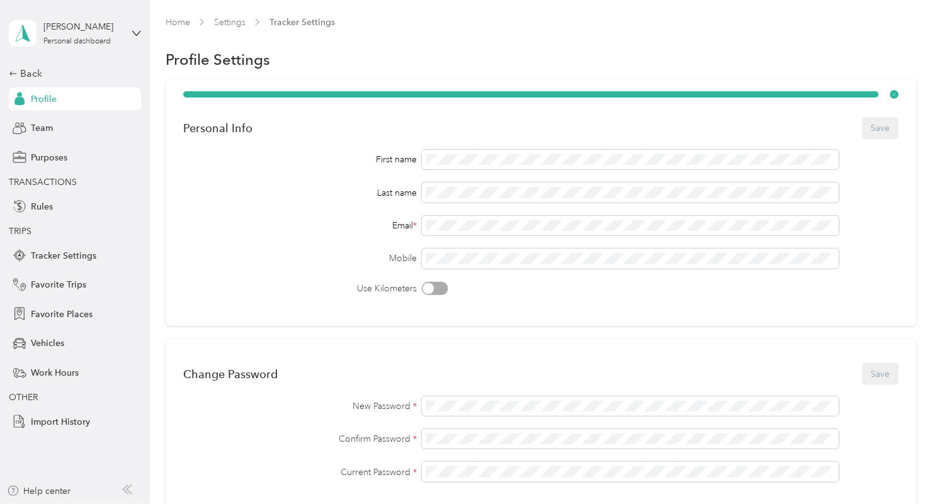  Describe the element at coordinates (60, 422) in the screenshot. I see `span: Import History` at that location.